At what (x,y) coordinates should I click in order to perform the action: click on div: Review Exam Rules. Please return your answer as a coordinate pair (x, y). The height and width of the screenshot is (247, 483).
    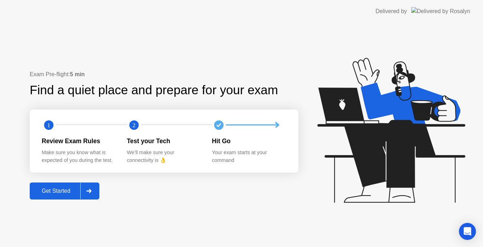
    Looking at the image, I should click on (79, 141).